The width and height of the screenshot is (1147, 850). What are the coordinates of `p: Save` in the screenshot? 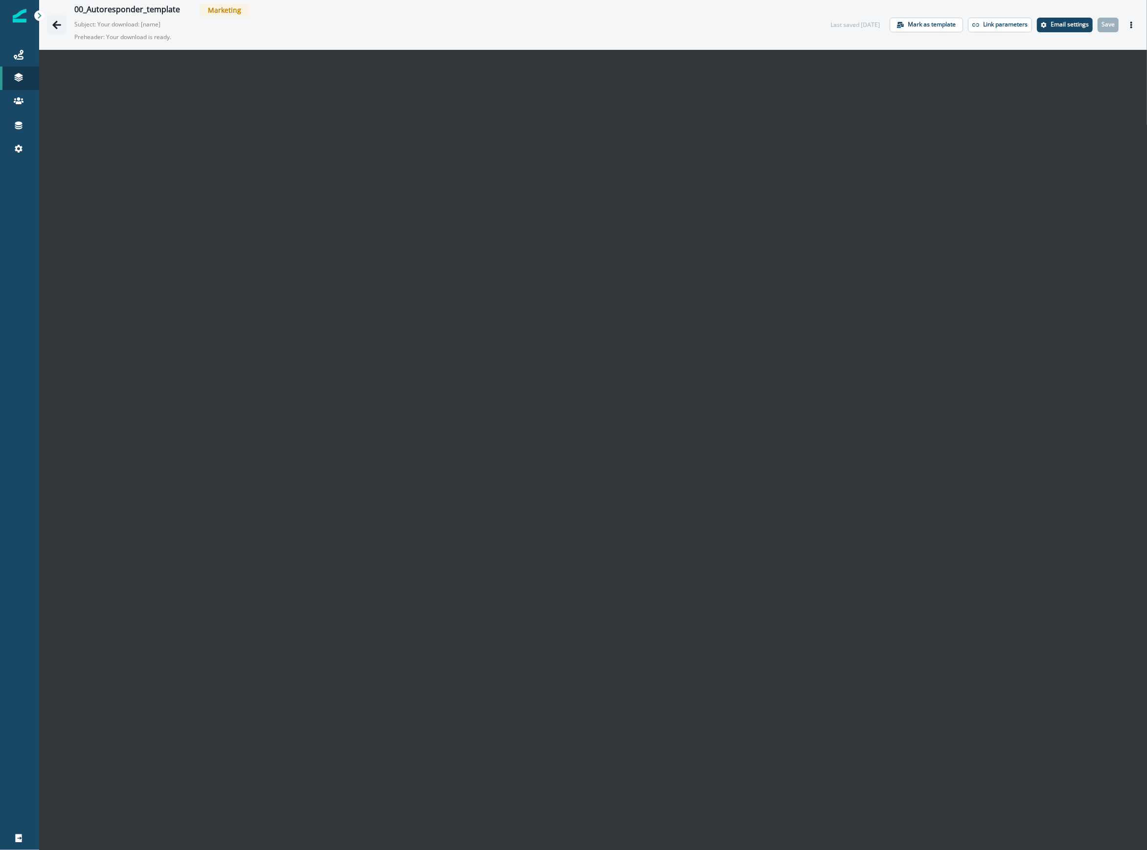 It's located at (1108, 24).